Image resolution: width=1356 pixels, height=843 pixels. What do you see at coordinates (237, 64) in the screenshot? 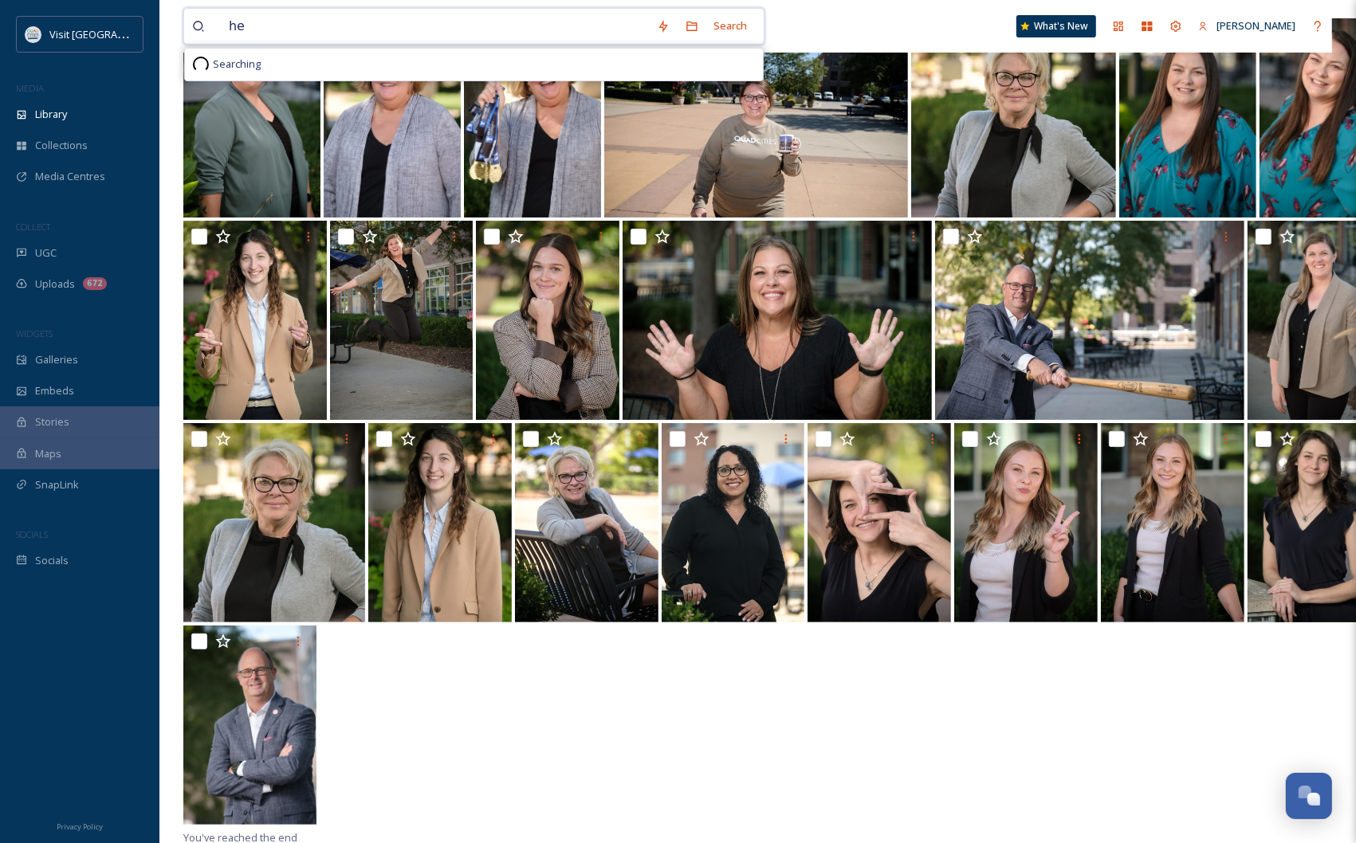
I see `span: Searching` at bounding box center [237, 64].